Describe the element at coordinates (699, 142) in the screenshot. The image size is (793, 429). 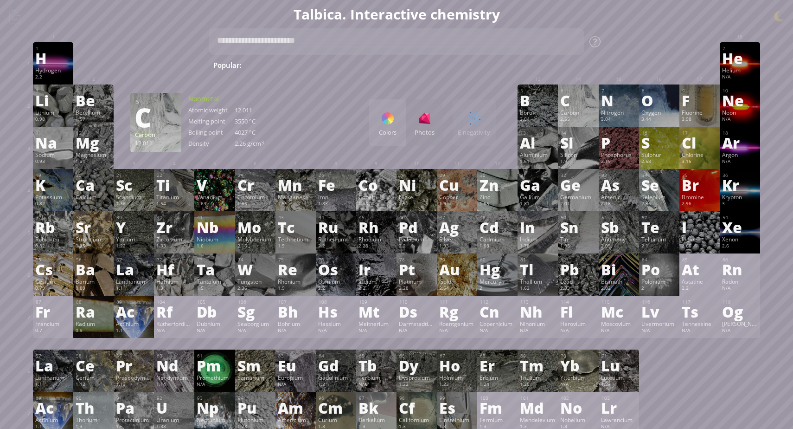
I see `div: Cl` at that location.